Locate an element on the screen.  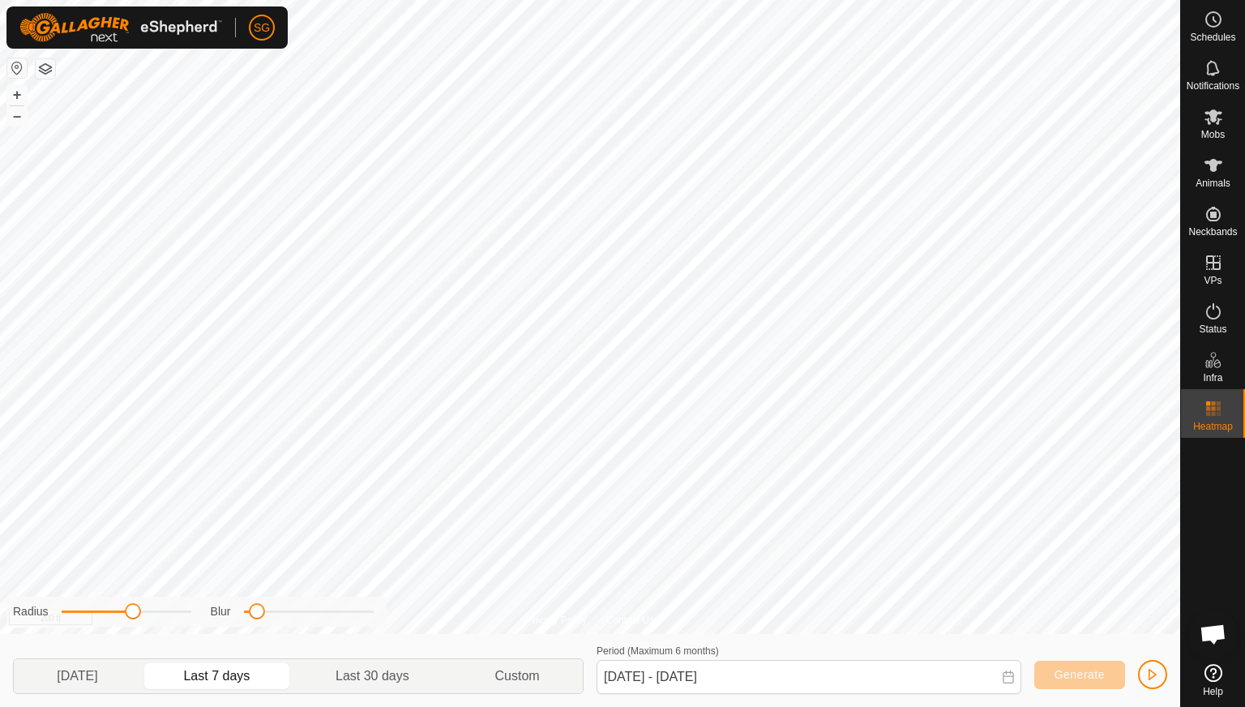
label: Radius is located at coordinates (31, 611).